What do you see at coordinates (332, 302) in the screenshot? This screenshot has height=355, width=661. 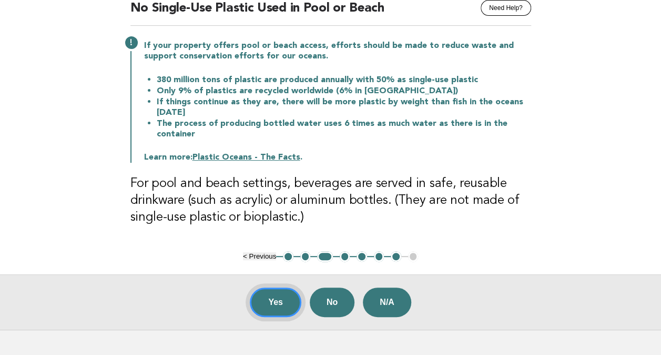 I see `button: No` at bounding box center [332, 302].